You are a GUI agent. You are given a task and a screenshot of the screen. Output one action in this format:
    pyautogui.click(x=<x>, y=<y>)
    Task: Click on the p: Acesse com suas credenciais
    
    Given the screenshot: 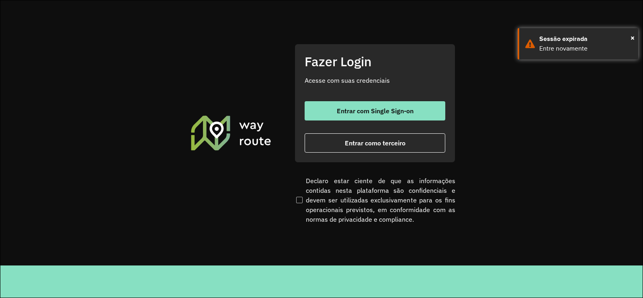 What is the action you would take?
    pyautogui.click(x=375, y=80)
    